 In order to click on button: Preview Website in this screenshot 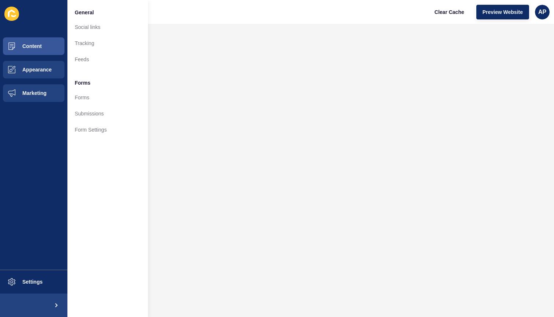, I will do `click(503, 12)`.